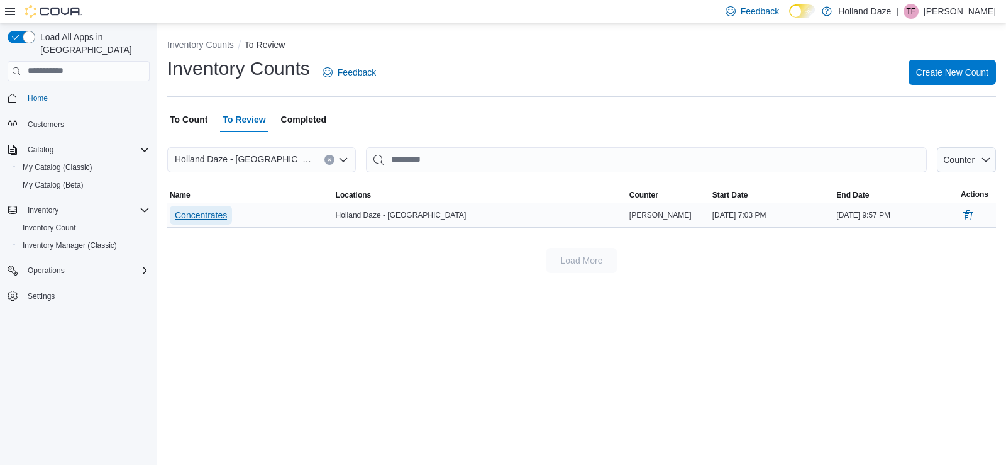  Describe the element at coordinates (803, 11) in the screenshot. I see `input: Dark Mode` at that location.